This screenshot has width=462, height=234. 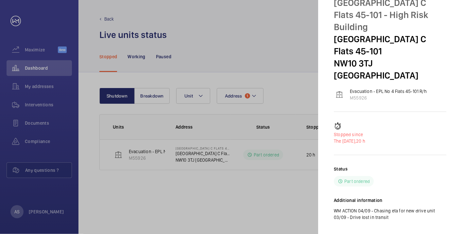 What do you see at coordinates (390, 200) in the screenshot?
I see `h2: Additional information` at bounding box center [390, 200].